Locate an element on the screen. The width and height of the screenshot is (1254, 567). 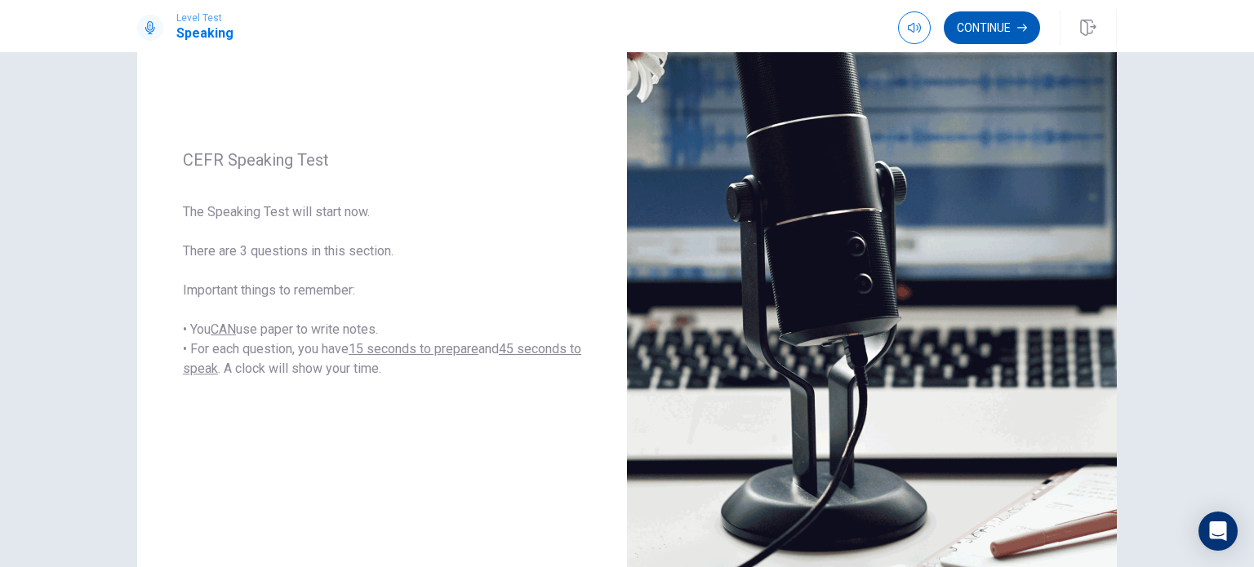
u: 15 seconds to prepare is located at coordinates (413, 349).